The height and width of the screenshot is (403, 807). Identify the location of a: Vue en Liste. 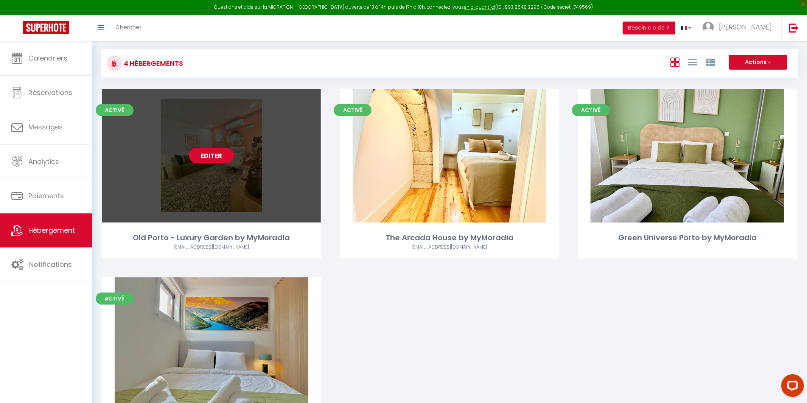
(693, 62).